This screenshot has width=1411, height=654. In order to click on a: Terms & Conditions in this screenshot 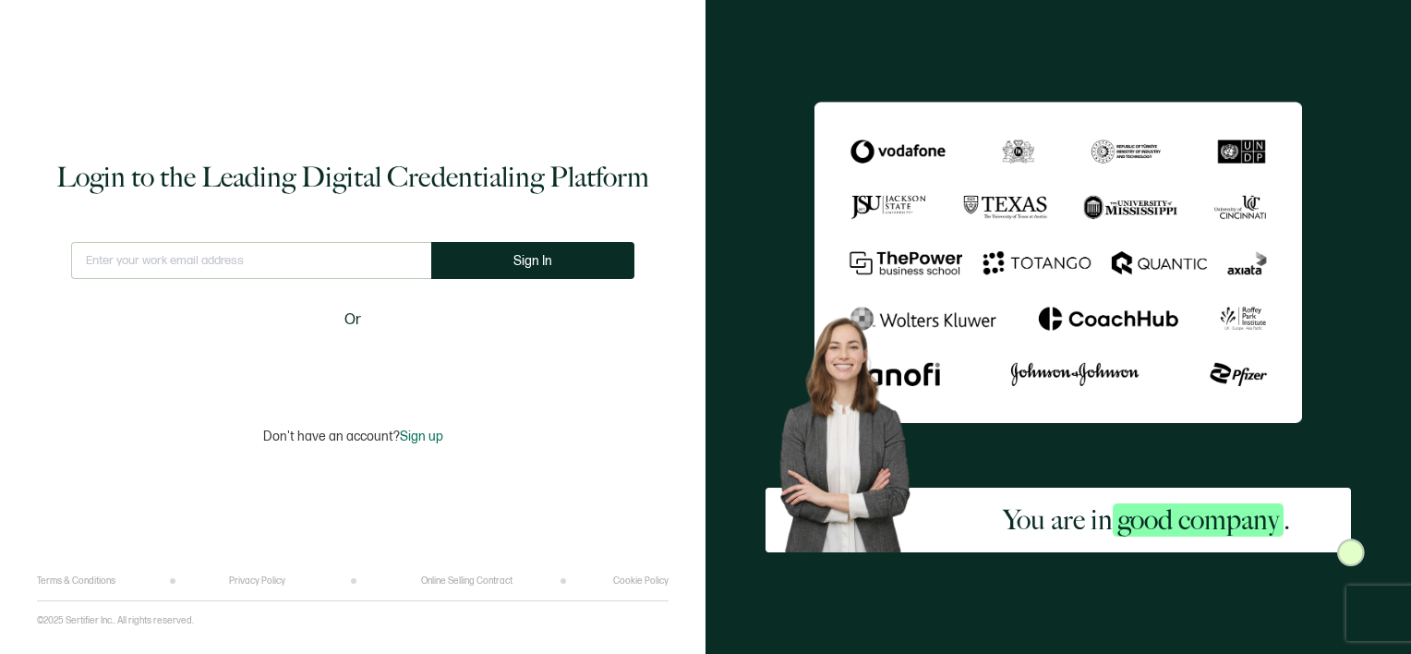, I will do `click(76, 581)`.